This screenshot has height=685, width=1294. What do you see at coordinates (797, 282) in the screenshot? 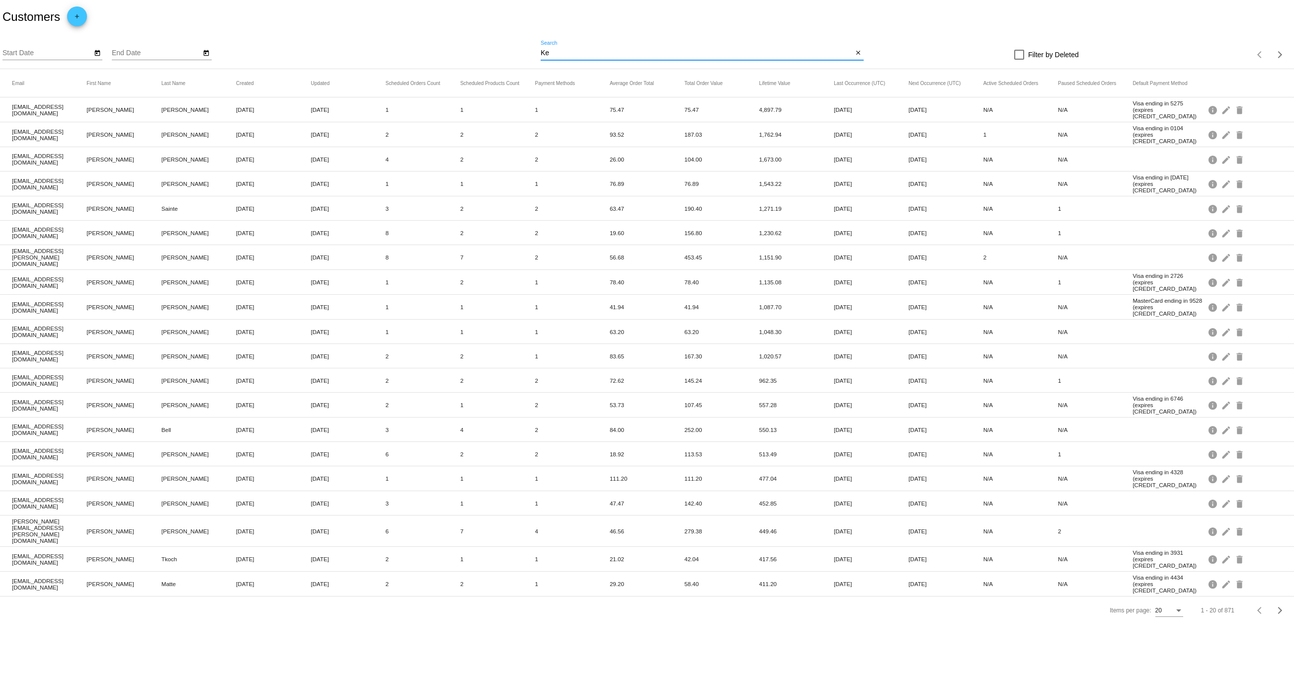
I see `mat-cell: 1,135.08` at bounding box center [797, 282].